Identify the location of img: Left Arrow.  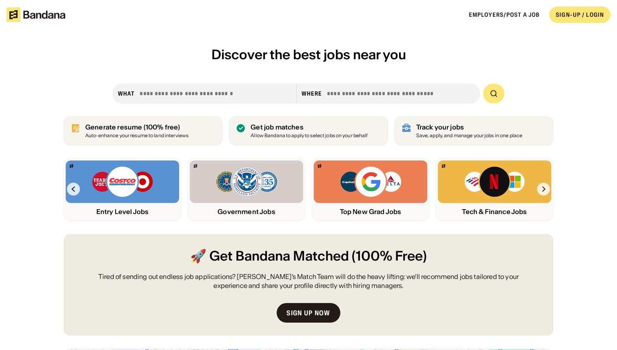
(73, 189).